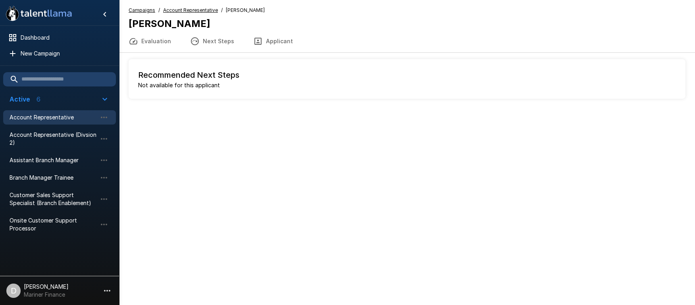  Describe the element at coordinates (407, 75) in the screenshot. I see `h6: Recommended Next Steps` at that location.